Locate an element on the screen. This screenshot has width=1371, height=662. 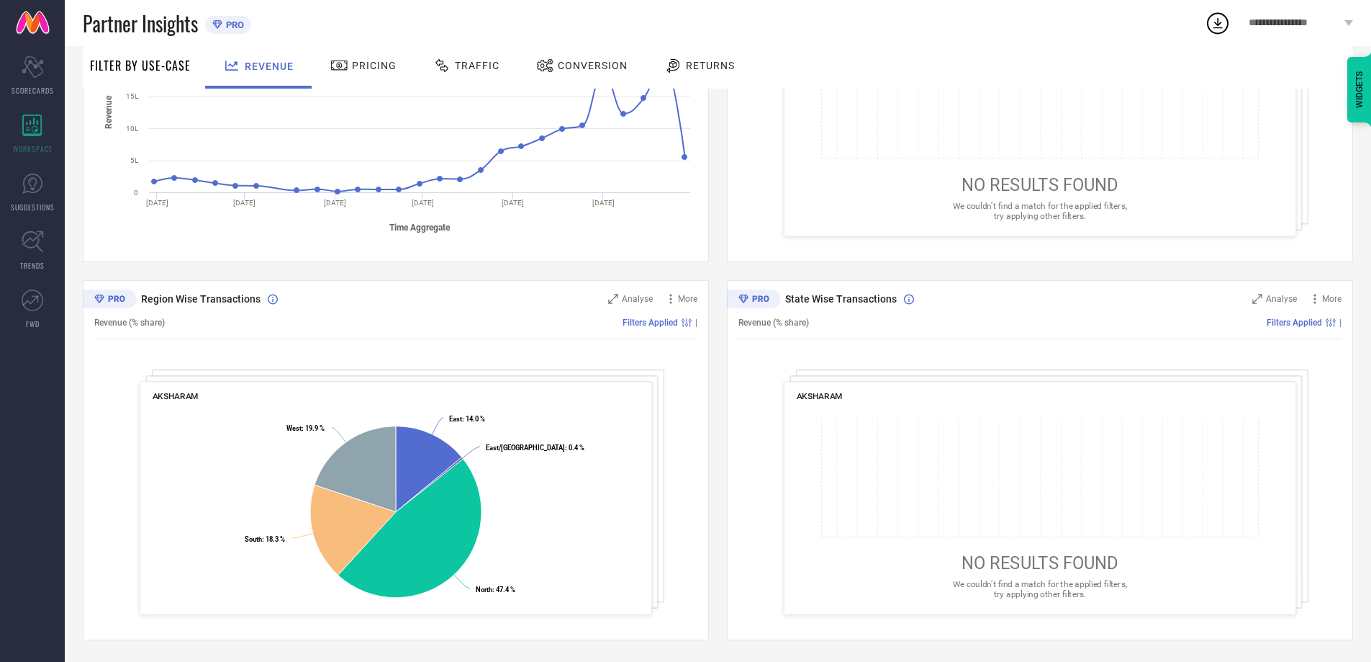
span: SUGGESTIONS is located at coordinates (32, 207).